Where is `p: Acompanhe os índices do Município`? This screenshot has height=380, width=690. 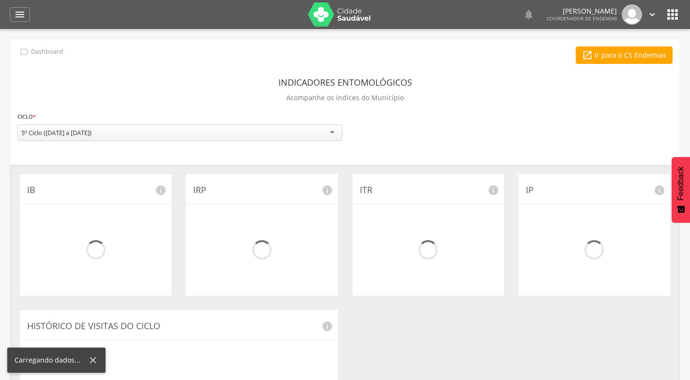 p: Acompanhe os índices do Município is located at coordinates (345, 98).